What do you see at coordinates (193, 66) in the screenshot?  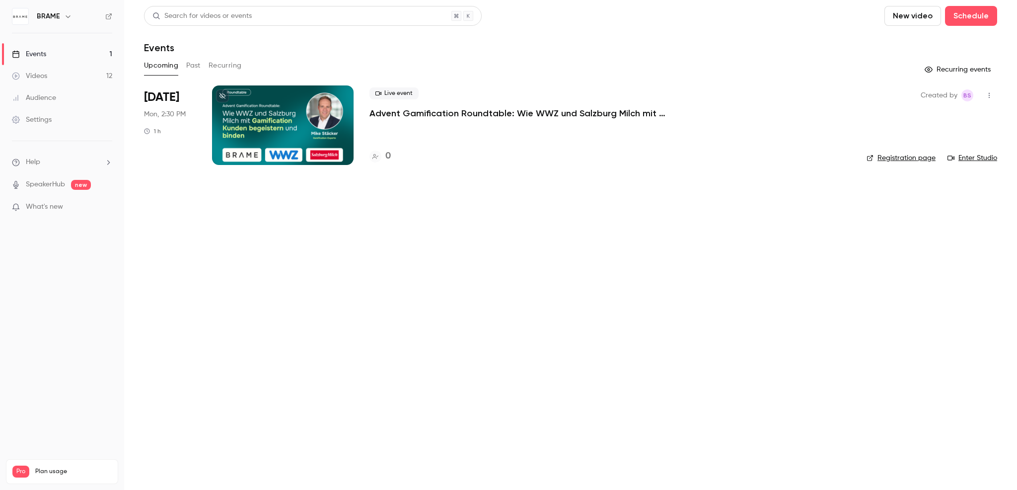 I see `button: Past` at bounding box center [193, 66].